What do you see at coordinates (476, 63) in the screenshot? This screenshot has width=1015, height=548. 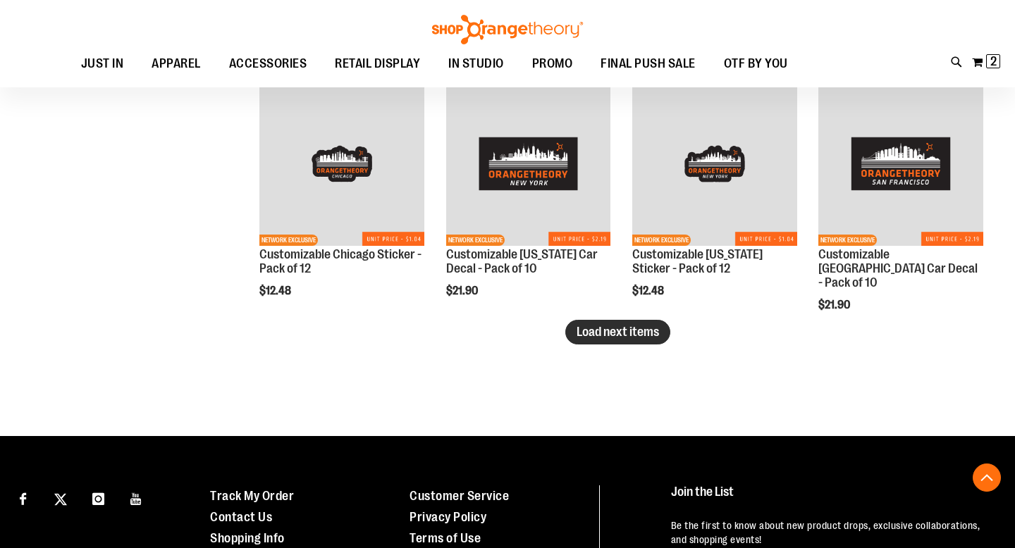 I see `span: IN STUDIO` at bounding box center [476, 63].